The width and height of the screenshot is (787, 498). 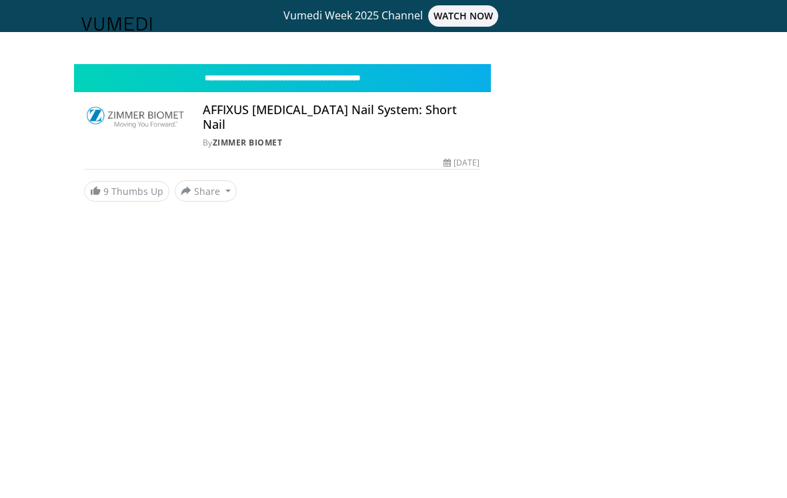 What do you see at coordinates (135, 119) in the screenshot?
I see `img: Zimmer Biomet` at bounding box center [135, 119].